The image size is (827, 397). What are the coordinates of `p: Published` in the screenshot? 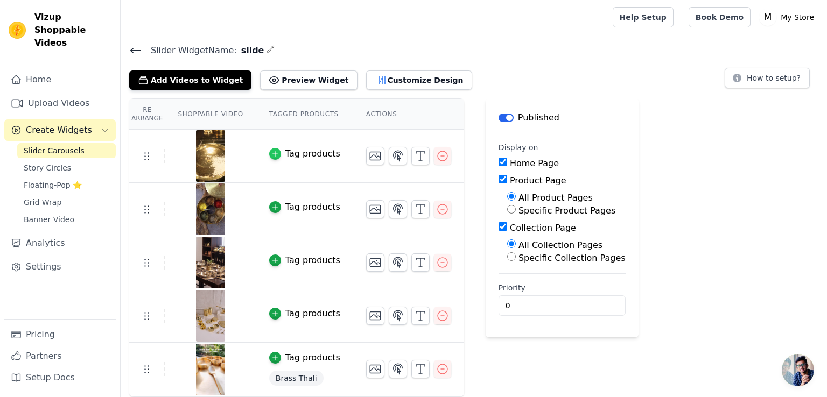 It's located at (538, 118).